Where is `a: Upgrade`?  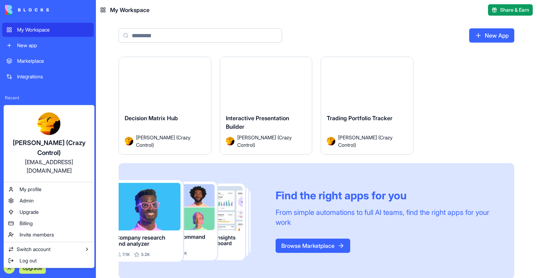
a: Upgrade is located at coordinates (49, 212).